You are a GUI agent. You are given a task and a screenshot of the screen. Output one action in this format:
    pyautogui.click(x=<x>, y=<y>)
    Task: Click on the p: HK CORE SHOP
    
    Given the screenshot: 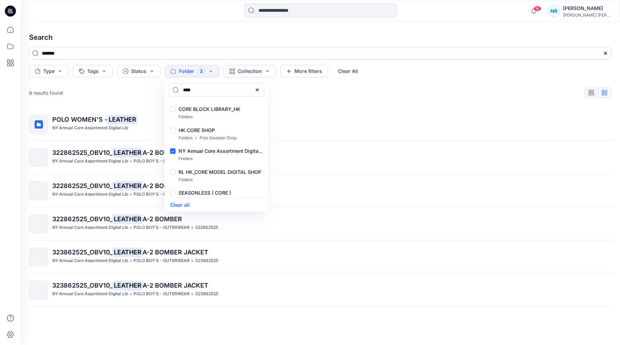 What is the action you would take?
    pyautogui.click(x=208, y=130)
    